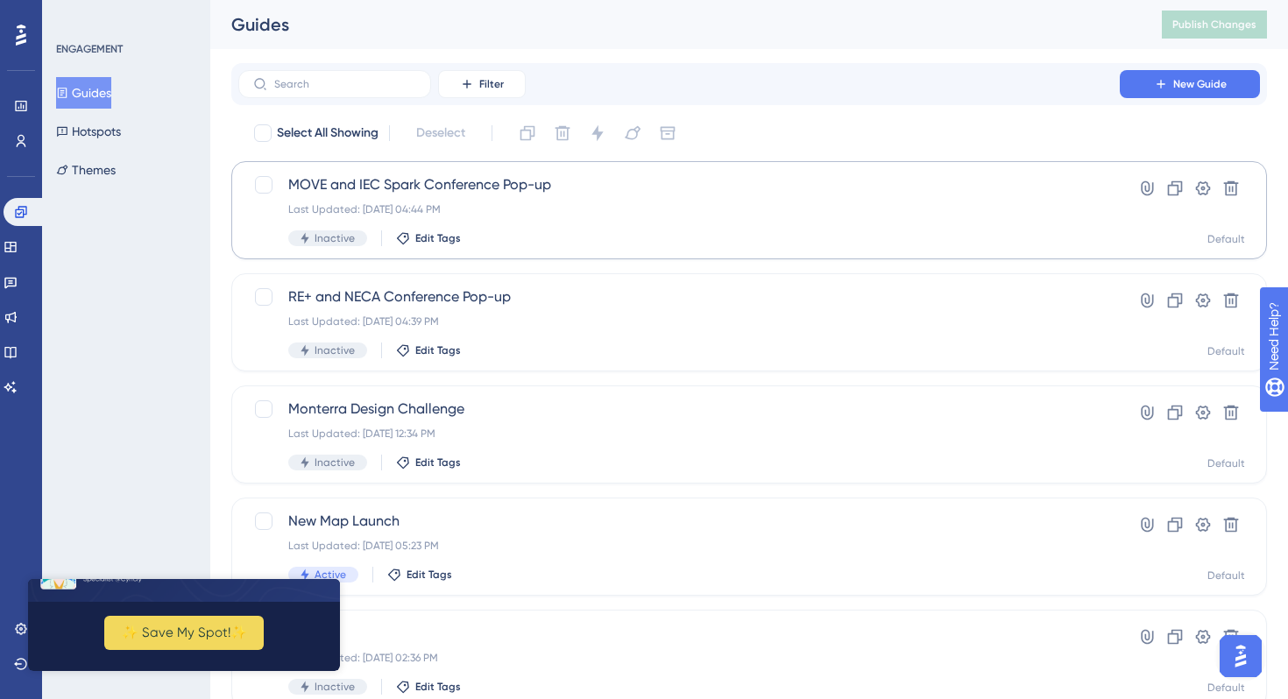  What do you see at coordinates (26, 26) in the screenshot?
I see `img: launcher-image-alternative-text` at bounding box center [26, 26].